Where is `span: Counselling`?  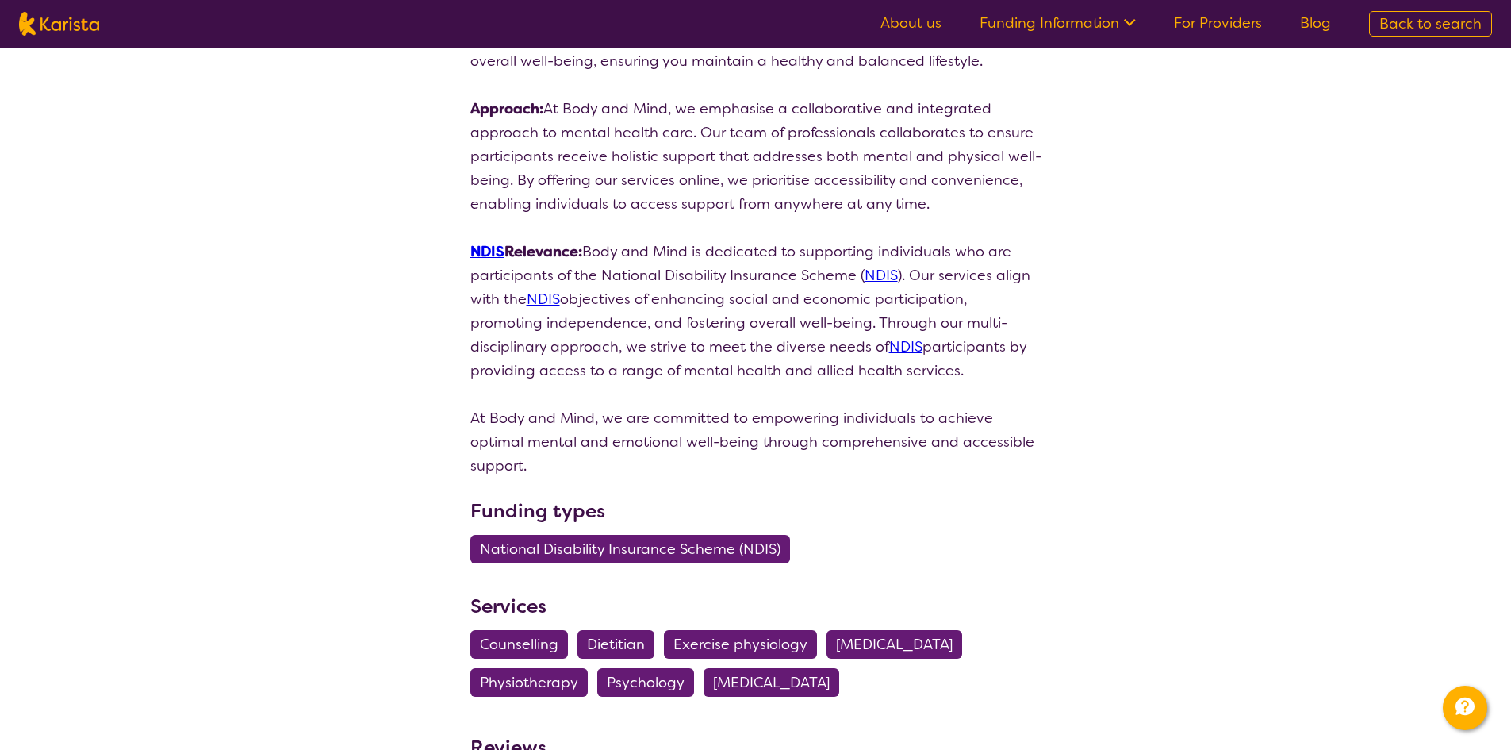 span: Counselling is located at coordinates (519, 644).